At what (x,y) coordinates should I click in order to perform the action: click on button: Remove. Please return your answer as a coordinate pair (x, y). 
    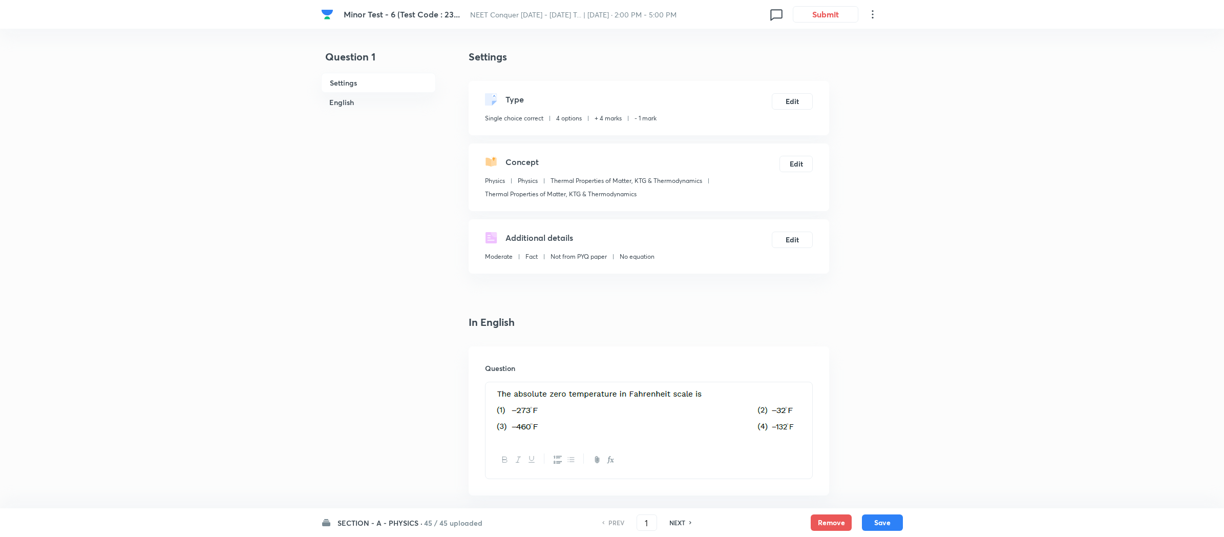
    Looking at the image, I should click on (831, 523).